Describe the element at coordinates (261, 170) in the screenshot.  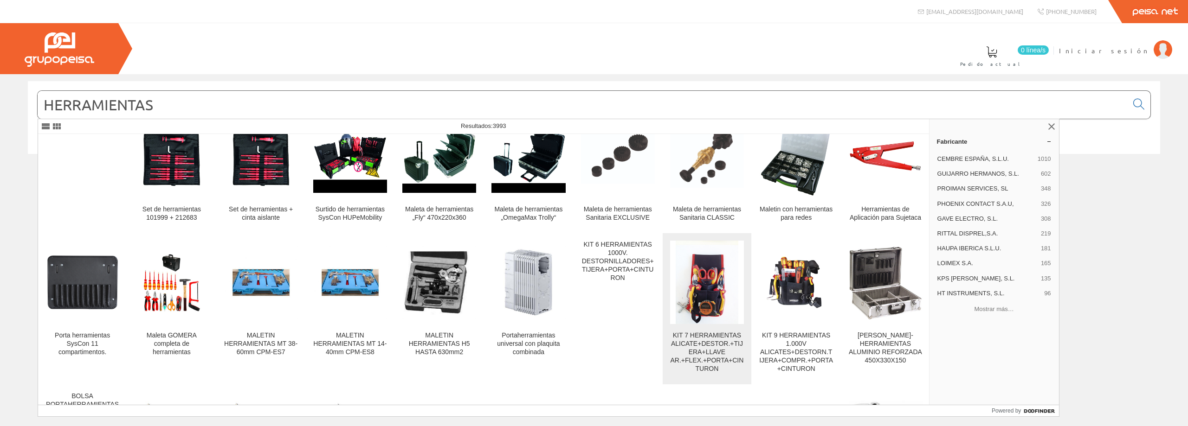
I see `a: Set de herramientas + cinta aislante Set de herramientas + cinta aislante` at that location.